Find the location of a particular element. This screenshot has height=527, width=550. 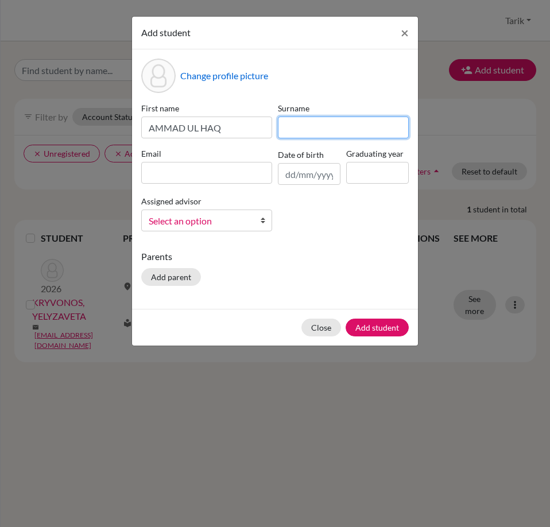

span: Add student is located at coordinates (166, 32).